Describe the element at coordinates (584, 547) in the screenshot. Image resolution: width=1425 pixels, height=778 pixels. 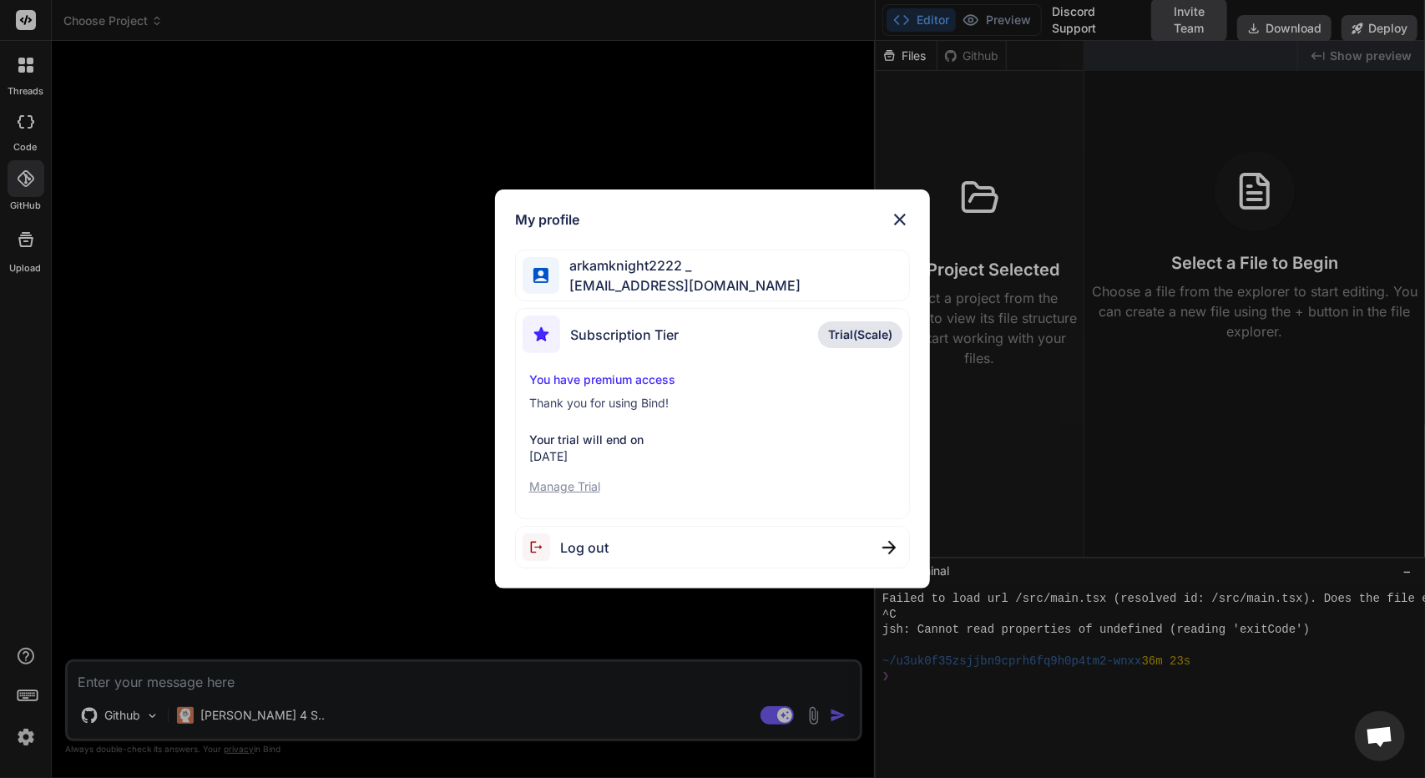
I see `span: Log out` at that location.